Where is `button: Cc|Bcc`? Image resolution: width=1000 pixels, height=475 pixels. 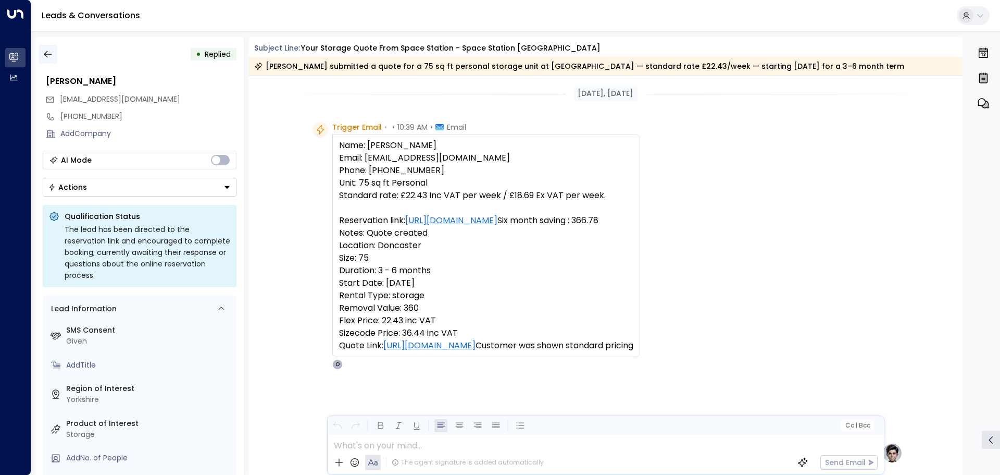 button: Cc|Bcc is located at coordinates (857, 425).